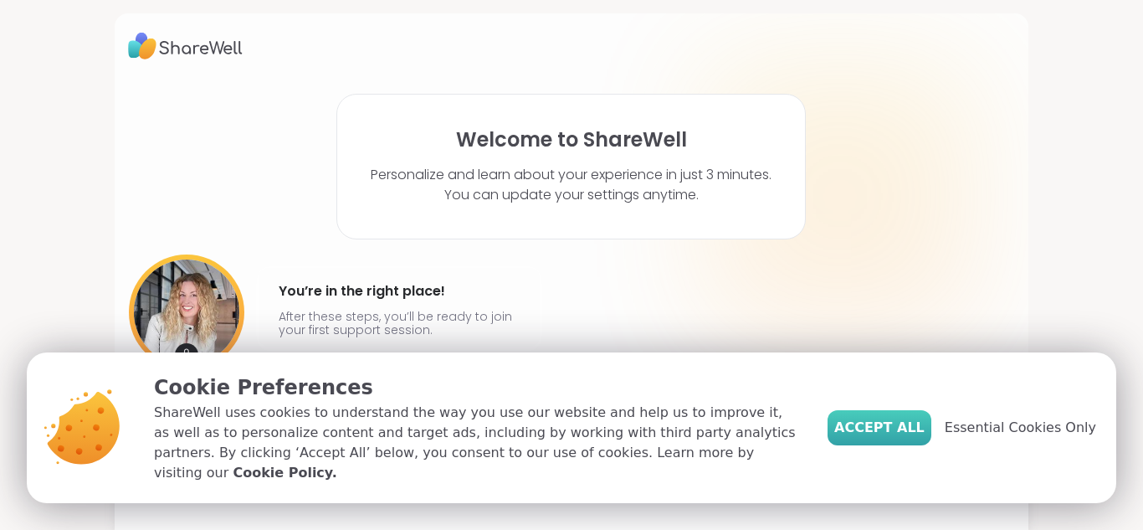 This screenshot has width=1143, height=530. Describe the element at coordinates (285, 473) in the screenshot. I see `a: Cookie Policy.` at that location.